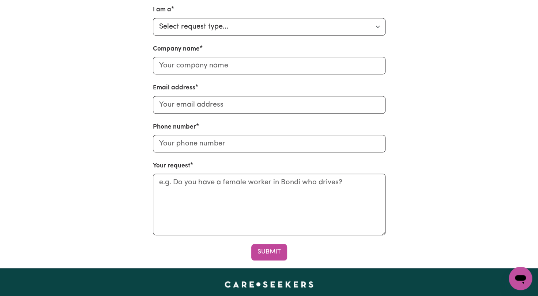 The image size is (538, 296). Describe the element at coordinates (269, 105) in the screenshot. I see `input: Your email address` at that location.